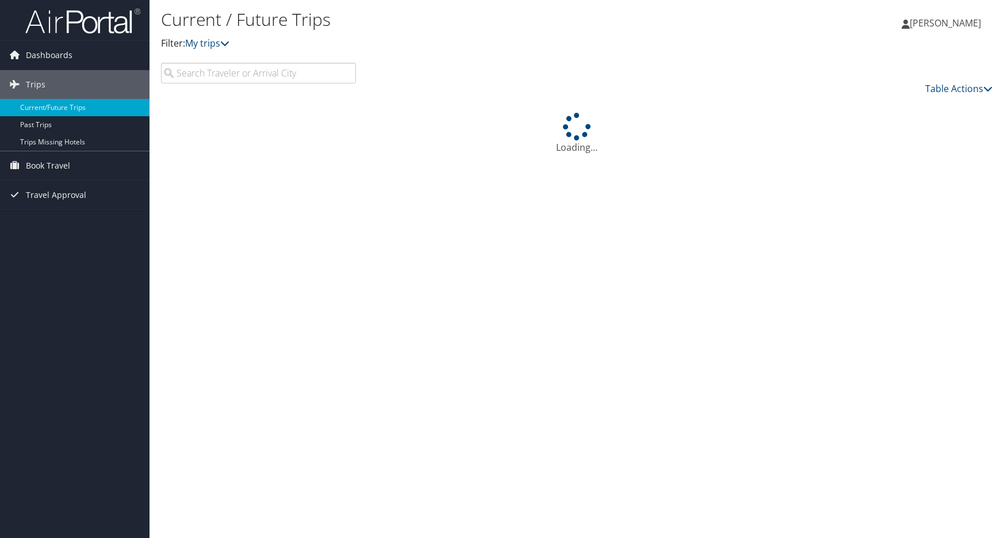 The width and height of the screenshot is (1004, 538). What do you see at coordinates (438, 44) in the screenshot?
I see `p: Filter:` at bounding box center [438, 44].